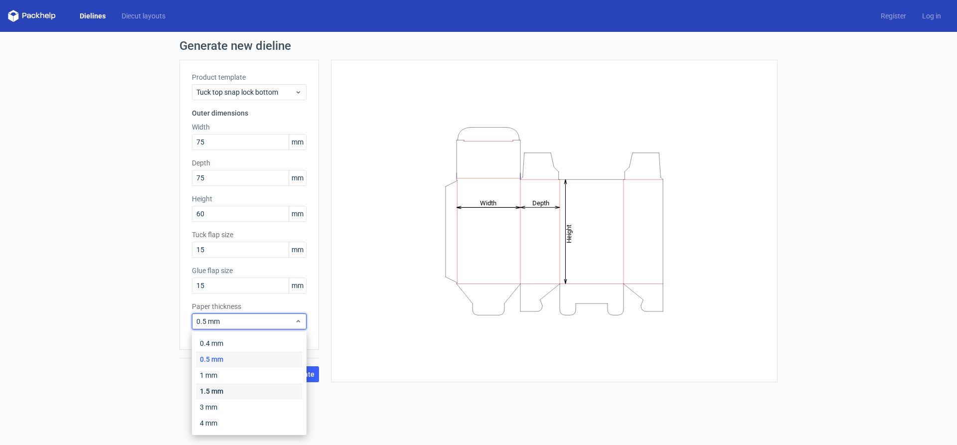  I want to click on label: Depth, so click(249, 163).